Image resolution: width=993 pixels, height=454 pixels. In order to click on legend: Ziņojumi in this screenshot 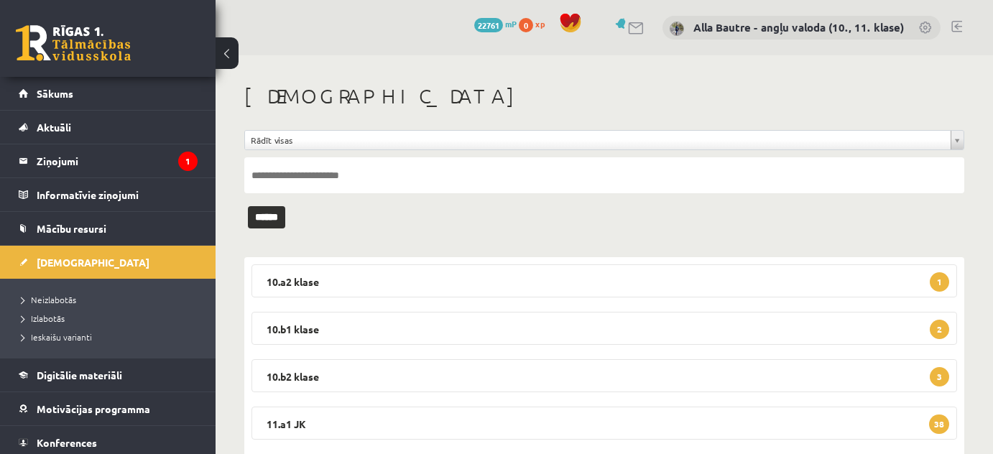, I will do `click(117, 161)`.